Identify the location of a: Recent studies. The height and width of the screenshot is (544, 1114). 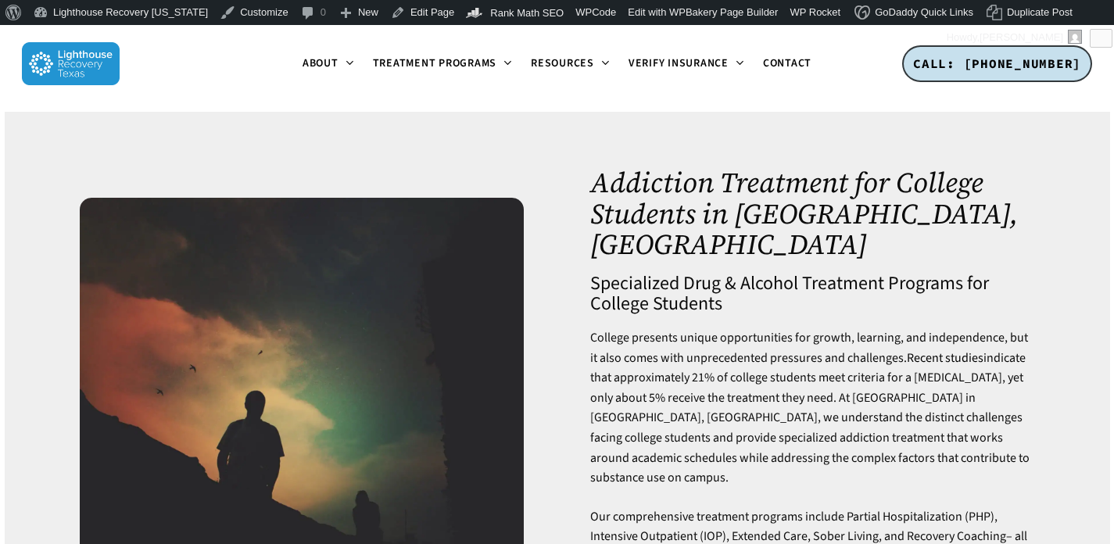
(945, 358).